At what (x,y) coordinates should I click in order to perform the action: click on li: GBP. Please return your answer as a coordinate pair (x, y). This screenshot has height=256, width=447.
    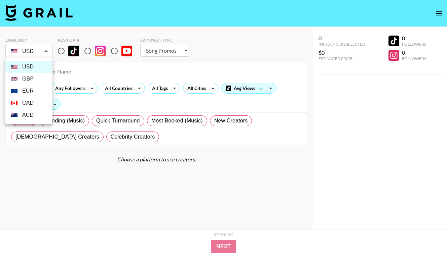
    Looking at the image, I should click on (29, 79).